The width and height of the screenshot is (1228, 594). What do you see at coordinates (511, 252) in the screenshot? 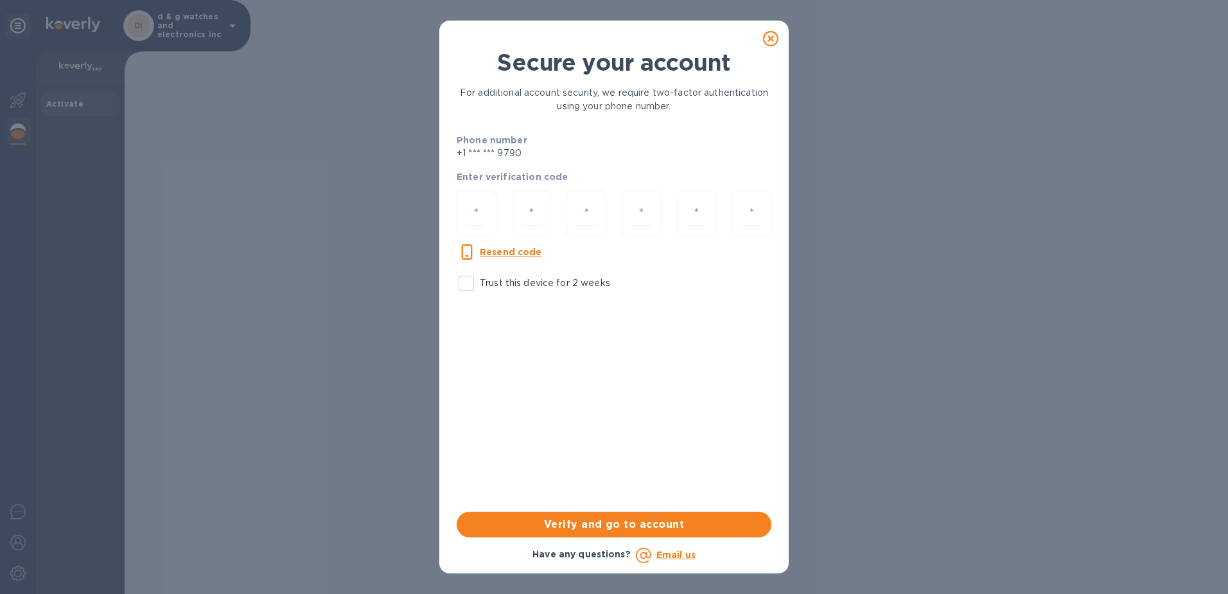
I see `u: Resend code` at bounding box center [511, 252].